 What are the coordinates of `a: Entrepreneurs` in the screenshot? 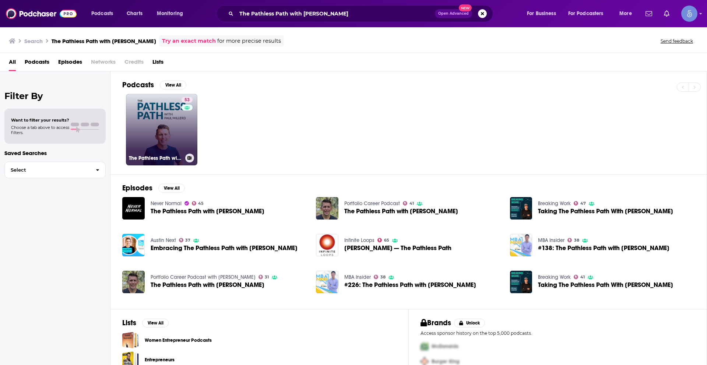 It's located at (159, 360).